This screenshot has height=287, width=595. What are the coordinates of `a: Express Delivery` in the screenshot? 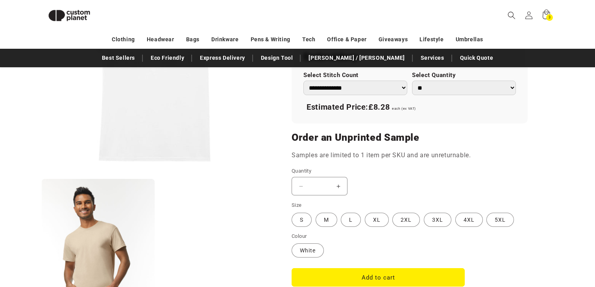 It's located at (222, 58).